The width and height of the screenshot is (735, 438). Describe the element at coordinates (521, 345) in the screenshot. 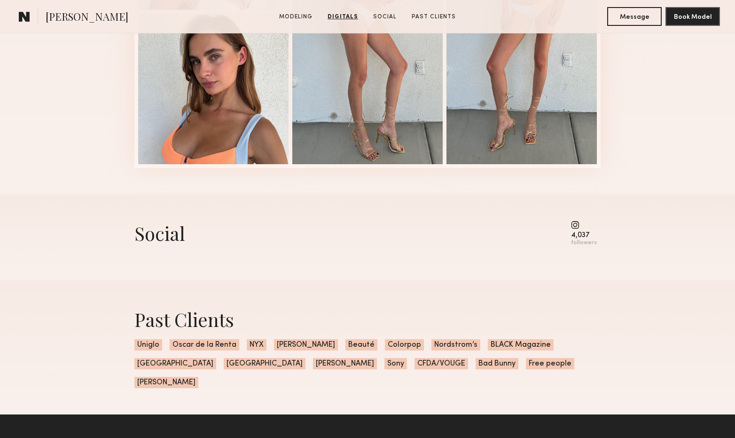

I see `span: BLACK Magazine` at that location.